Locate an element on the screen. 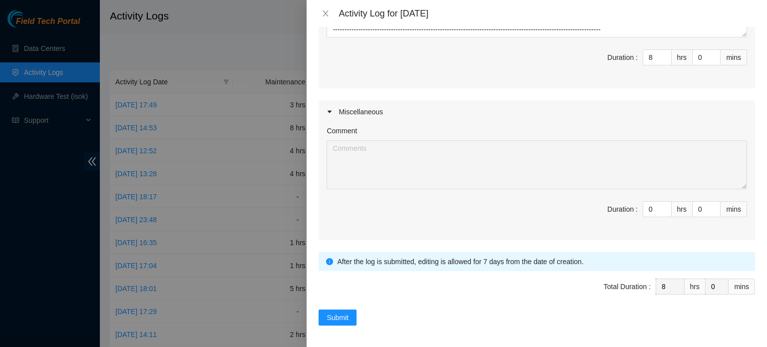  div: After the log is submitted, editing is allowed for 7 days from the date of creation. is located at coordinates (543, 262).